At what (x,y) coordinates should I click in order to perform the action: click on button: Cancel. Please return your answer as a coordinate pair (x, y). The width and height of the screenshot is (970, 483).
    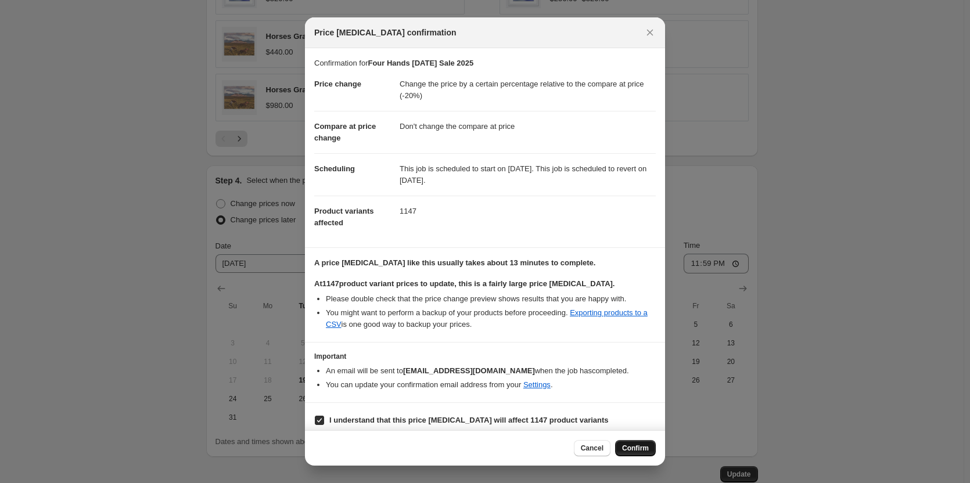
    Looking at the image, I should click on (592, 449).